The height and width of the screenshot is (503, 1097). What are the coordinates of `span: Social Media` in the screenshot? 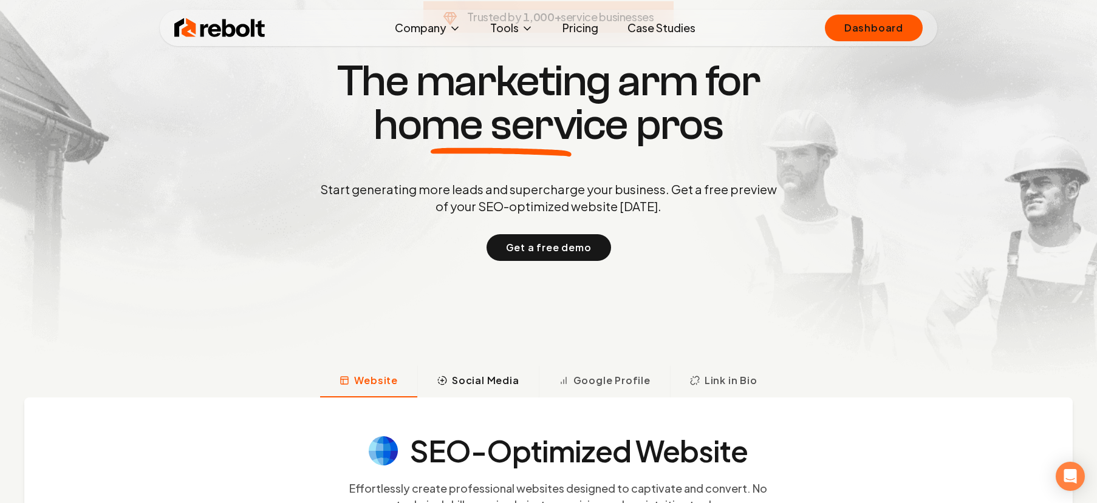 It's located at (485, 381).